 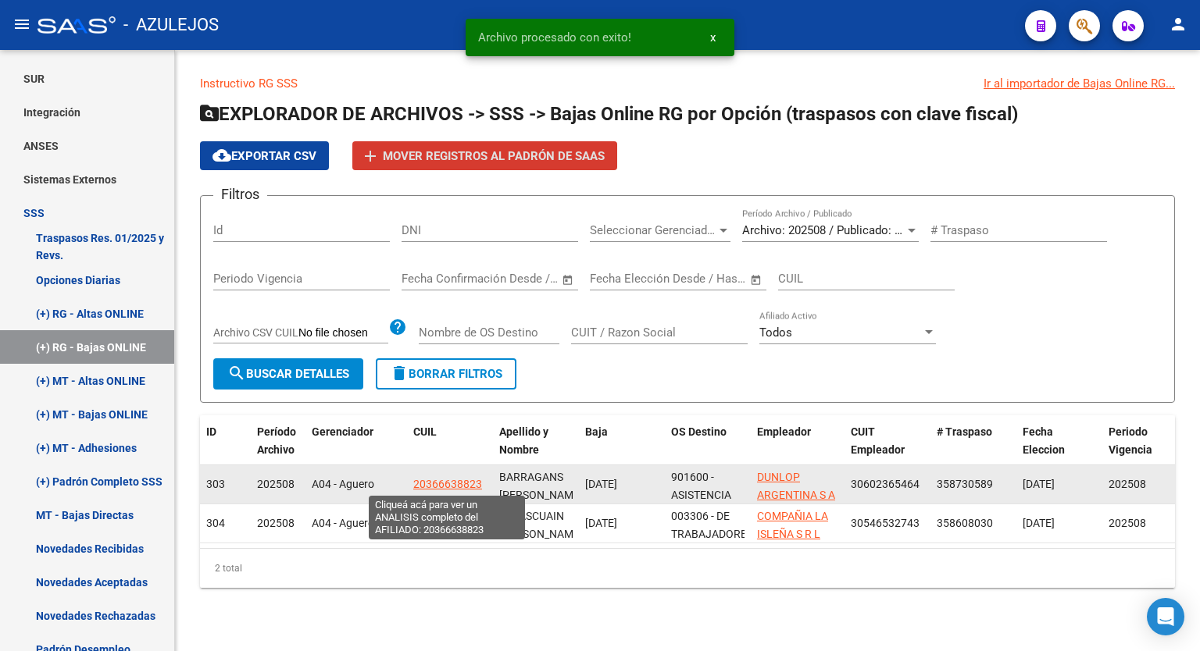 What do you see at coordinates (554, 37) in the screenshot?
I see `span: Archivo procesado con exito!` at bounding box center [554, 37].